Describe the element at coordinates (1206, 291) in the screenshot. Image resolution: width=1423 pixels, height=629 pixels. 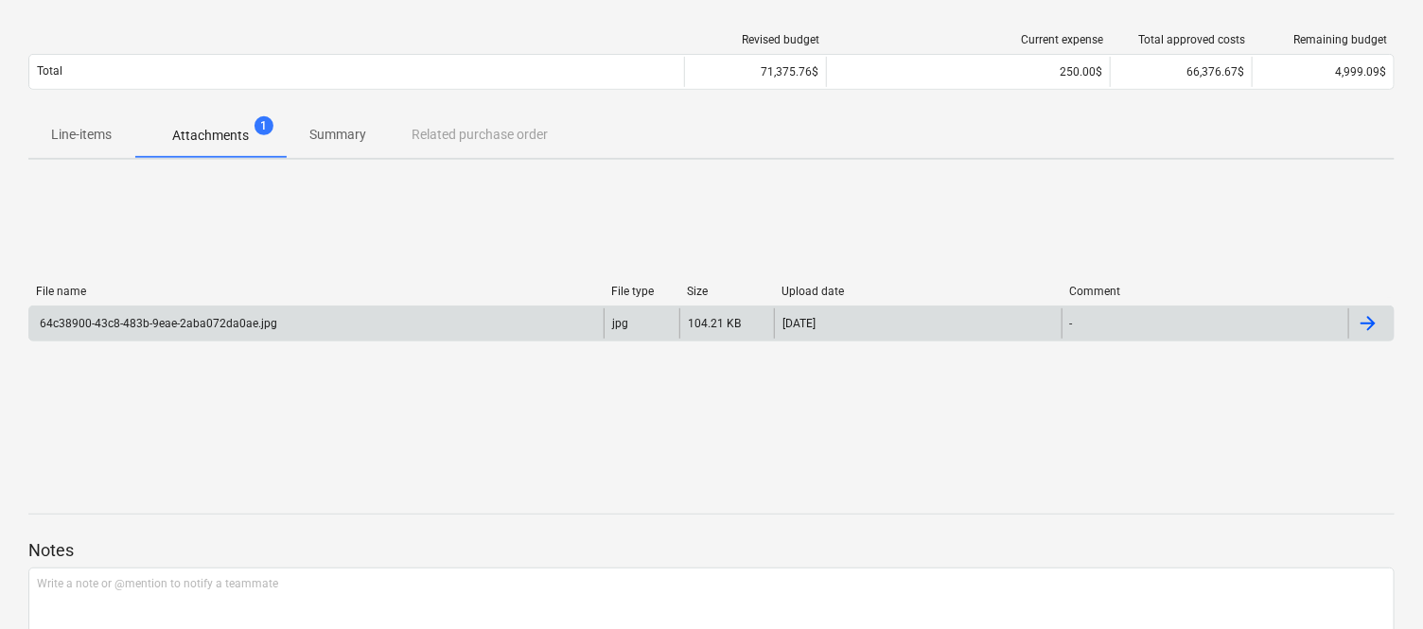
I see `div: Comment` at that location.